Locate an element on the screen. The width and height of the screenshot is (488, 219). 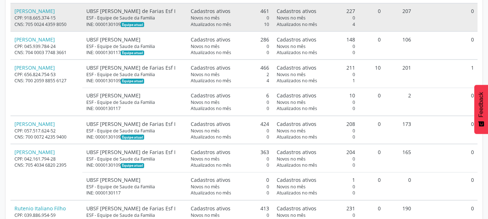
td: 2 is located at coordinates (400, 102).